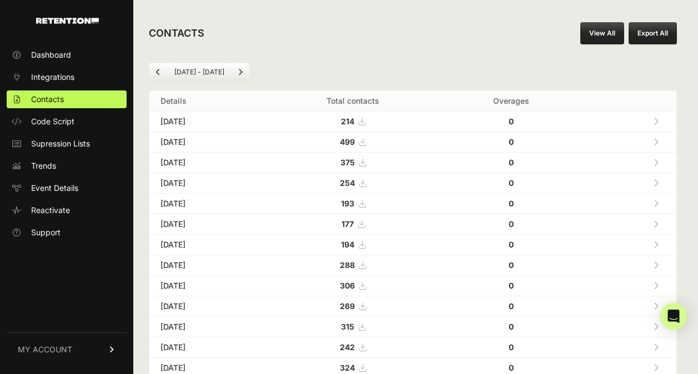 The width and height of the screenshot is (698, 374). I want to click on a: 242, so click(353, 347).